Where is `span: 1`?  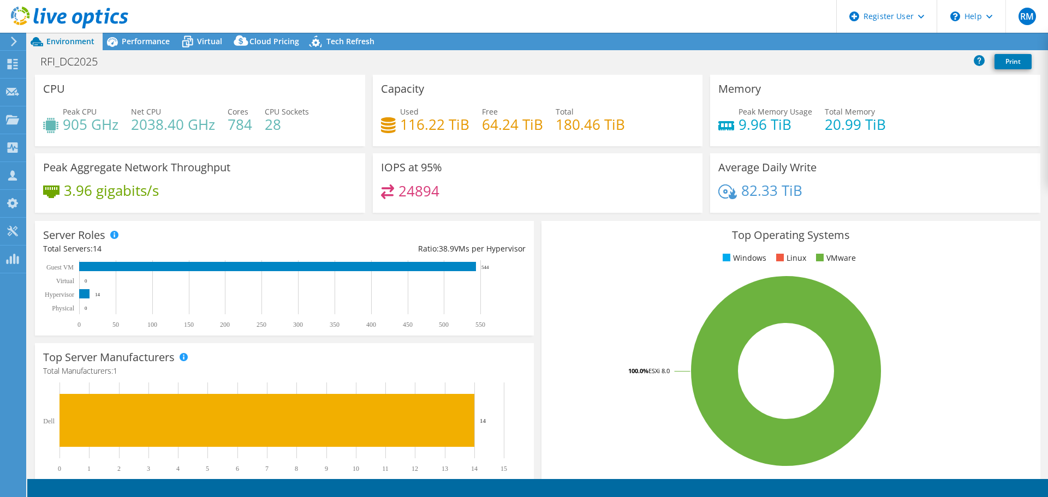
span: 1 is located at coordinates (115, 370).